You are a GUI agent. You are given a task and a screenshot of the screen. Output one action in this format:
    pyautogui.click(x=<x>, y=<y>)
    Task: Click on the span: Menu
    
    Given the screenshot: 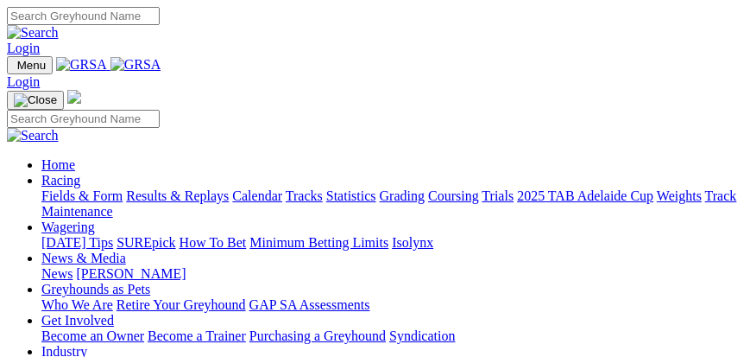 What is the action you would take?
    pyautogui.click(x=31, y=65)
    